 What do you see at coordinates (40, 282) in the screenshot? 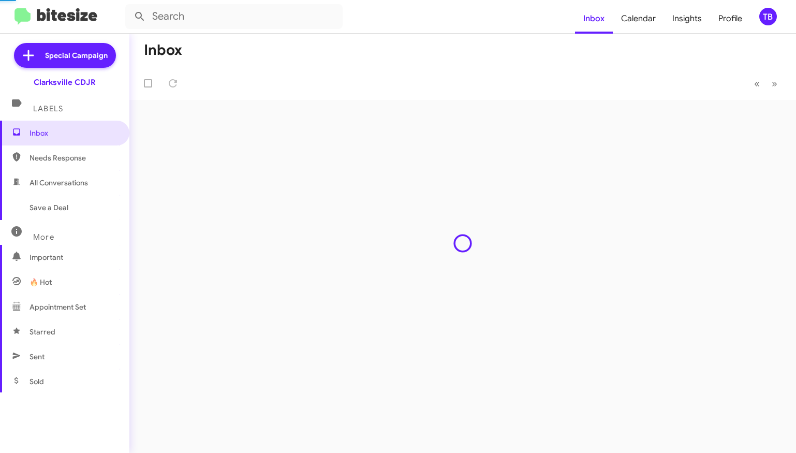
I see `span: 🔥 Hot` at bounding box center [40, 282].